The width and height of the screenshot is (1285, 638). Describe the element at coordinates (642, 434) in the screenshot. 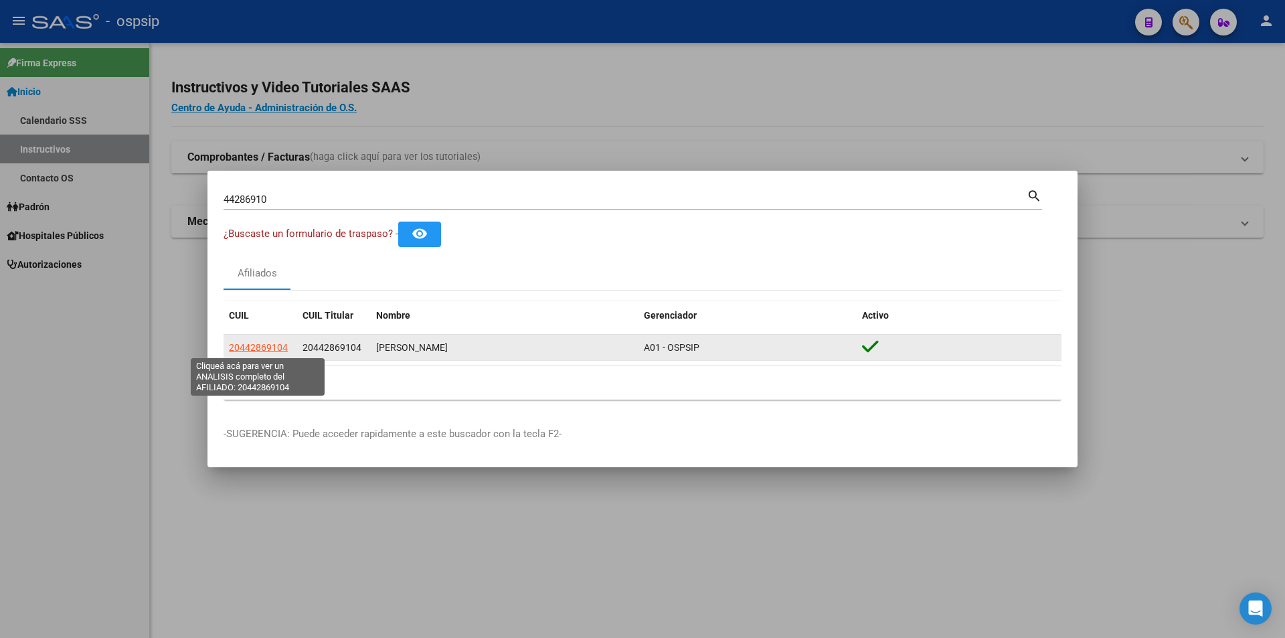

I see `p: -SUGERENCIA: Puede acceder rapidamente a este buscador con la tecla F2-` at that location.